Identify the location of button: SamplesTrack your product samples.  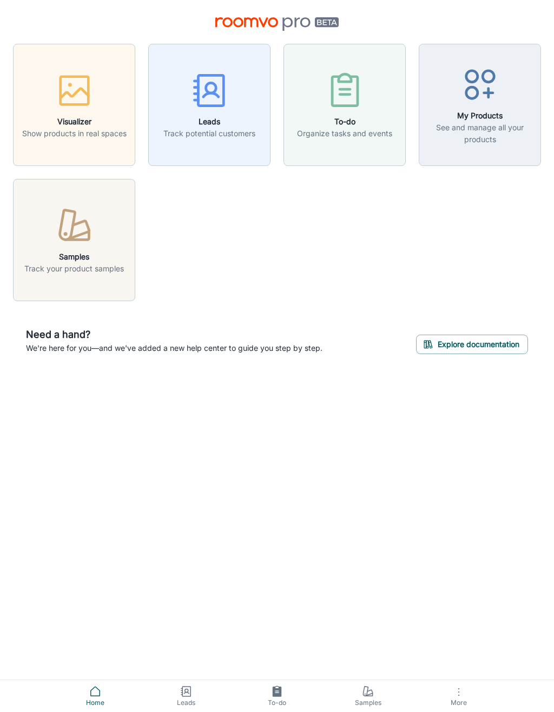
(74, 240).